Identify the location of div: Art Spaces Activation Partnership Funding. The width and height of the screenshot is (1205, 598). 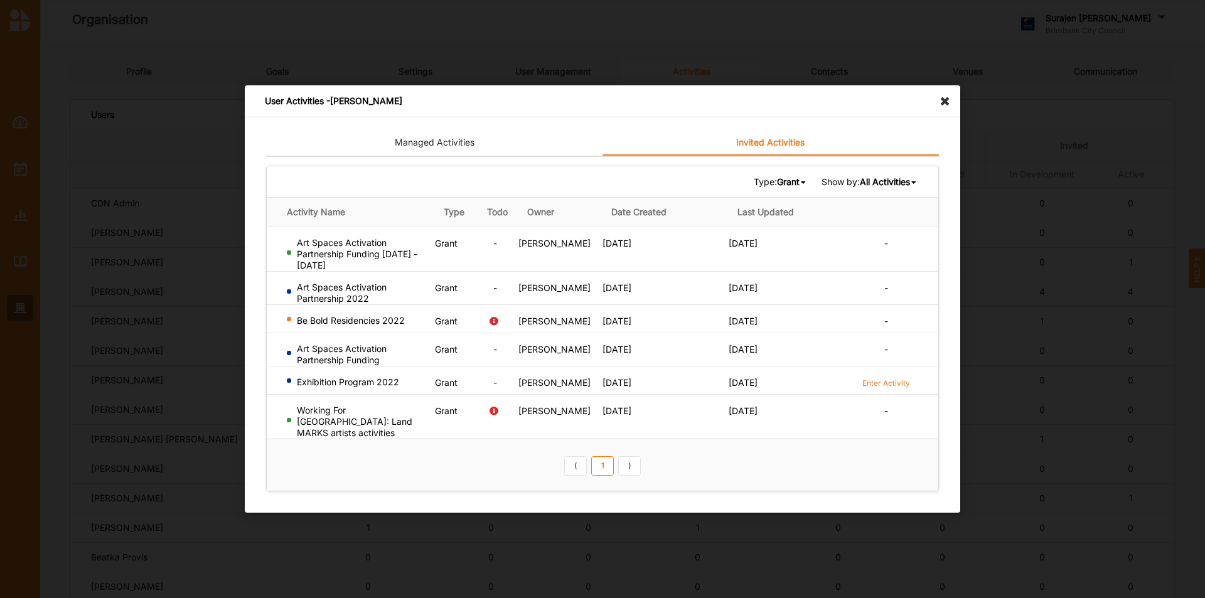
(358, 355).